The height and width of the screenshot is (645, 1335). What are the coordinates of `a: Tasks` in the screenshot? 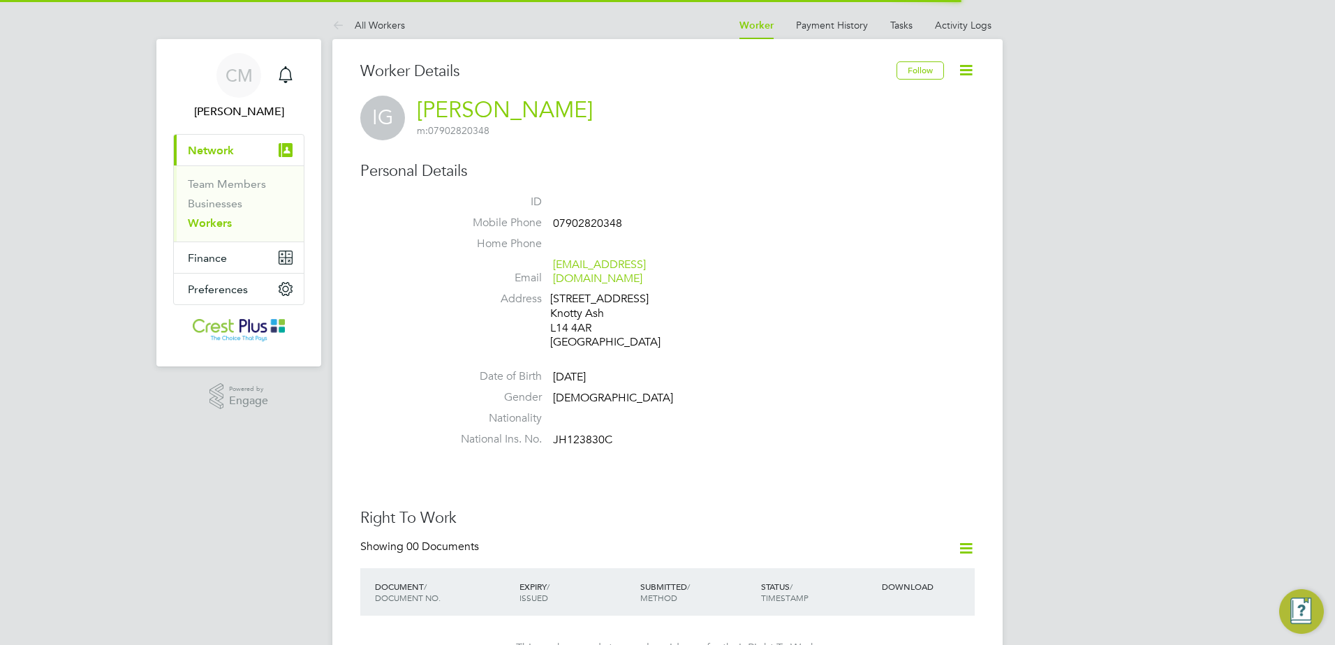 It's located at (901, 25).